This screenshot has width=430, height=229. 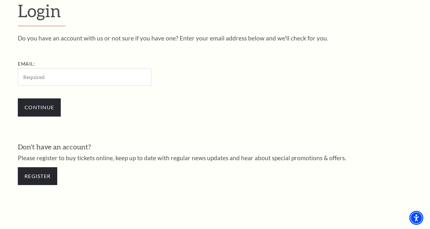 I want to click on h3: Don't have an account?, so click(x=215, y=147).